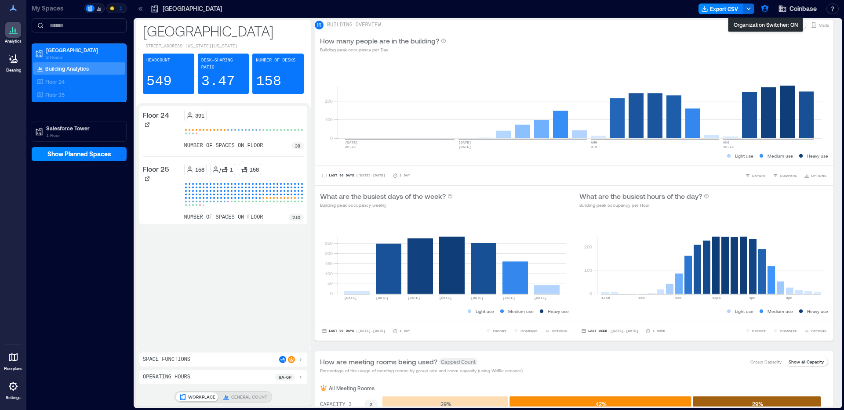 The width and height of the screenshot is (844, 410). I want to click on text: 3-9, so click(594, 147).